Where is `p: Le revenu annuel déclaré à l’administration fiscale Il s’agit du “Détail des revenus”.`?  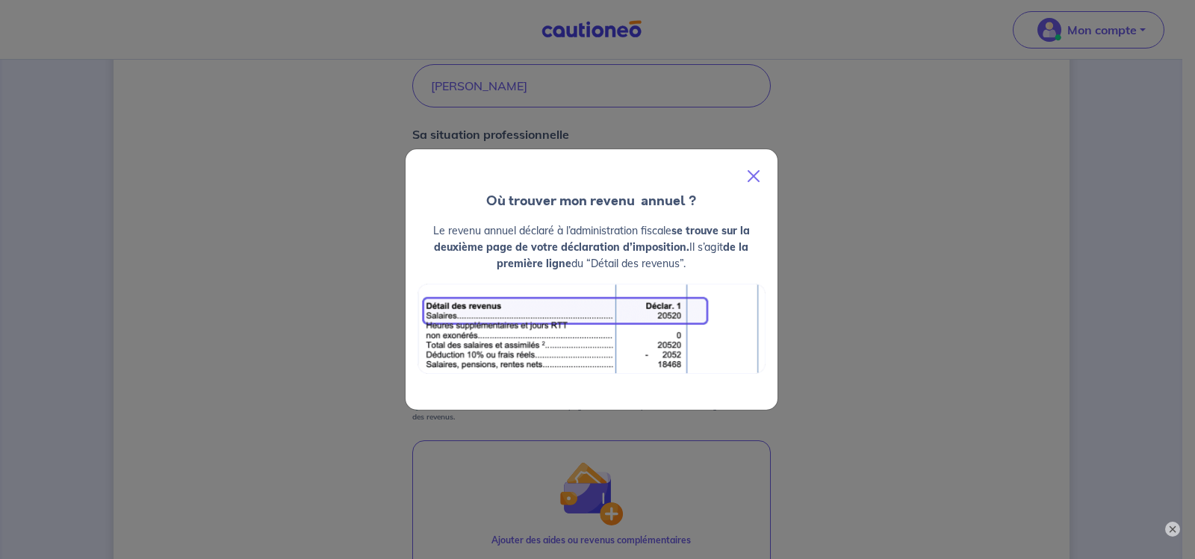 p: Le revenu annuel déclaré à l’administration fiscale Il s’agit du “Détail des revenus”. is located at coordinates (592, 247).